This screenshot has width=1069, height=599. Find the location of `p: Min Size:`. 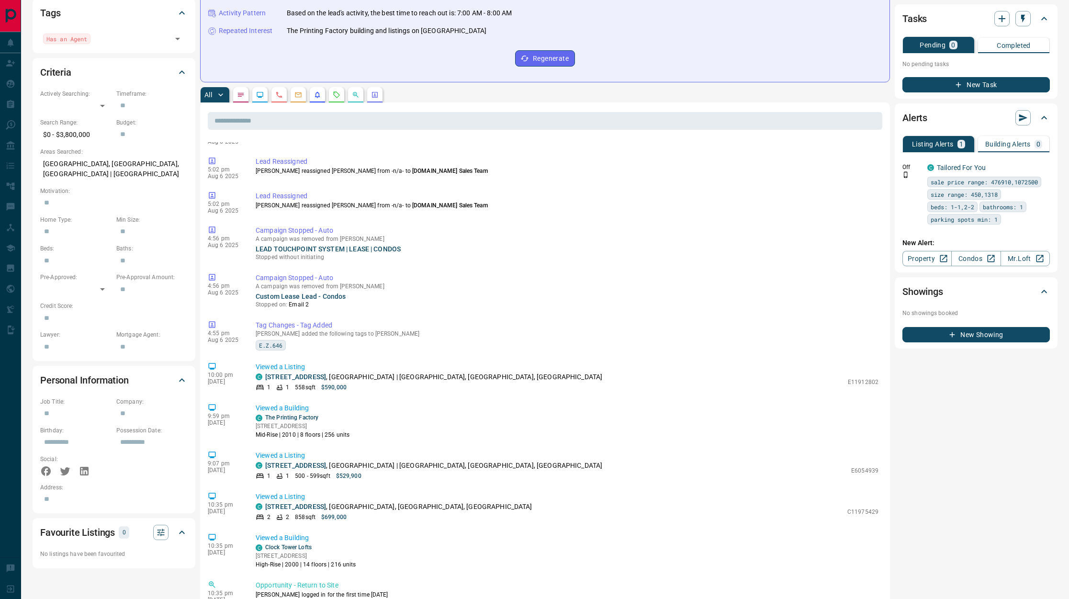

p: Min Size: is located at coordinates (152, 220).